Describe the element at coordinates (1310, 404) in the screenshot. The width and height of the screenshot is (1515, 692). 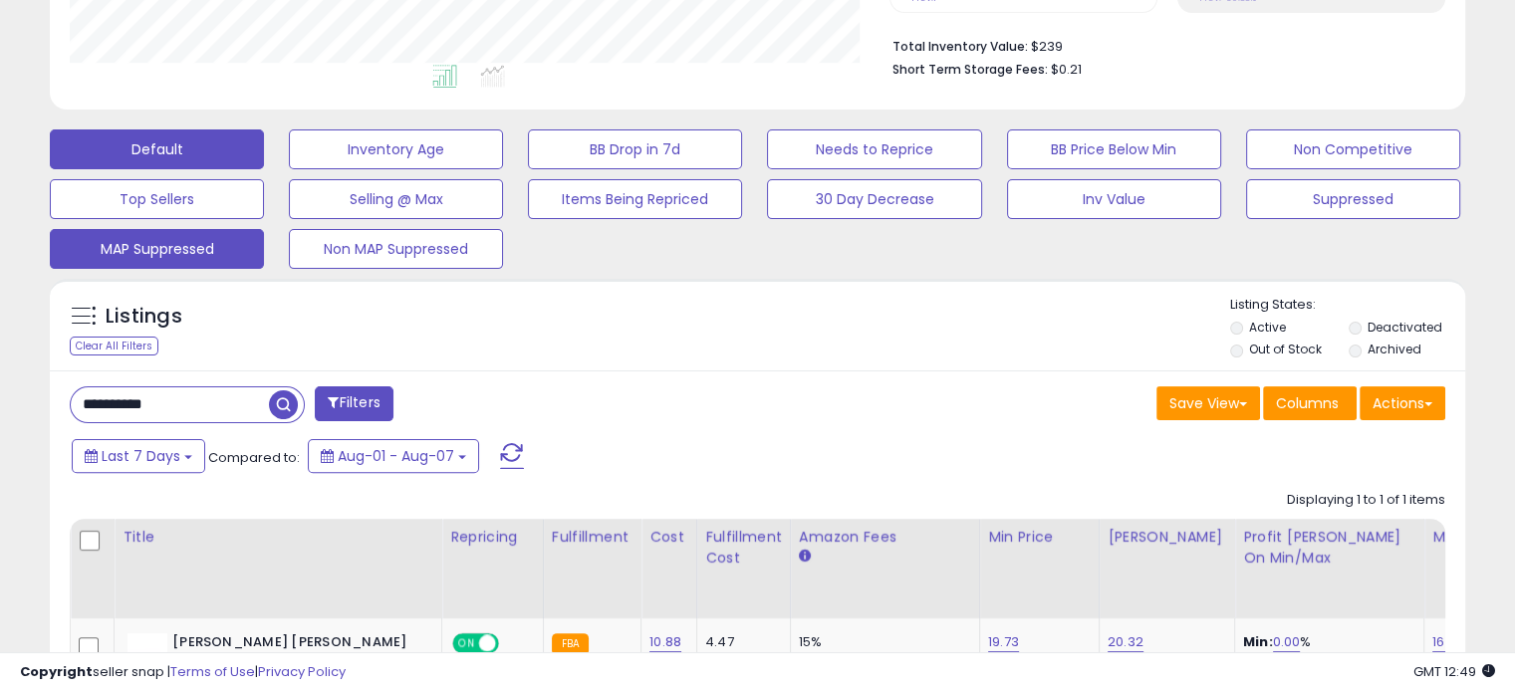
I see `button: Columns` at that location.